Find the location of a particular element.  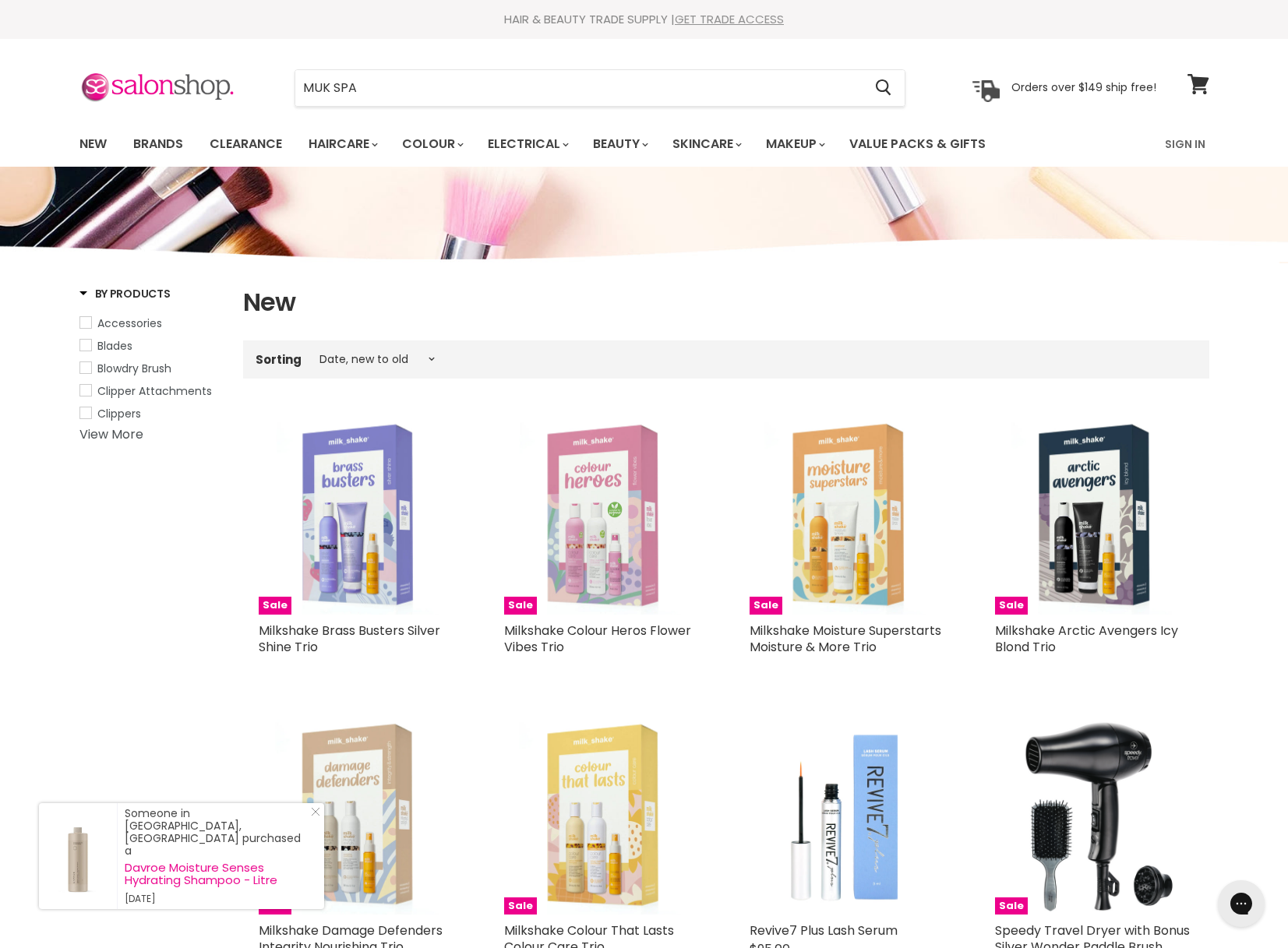

button: Gorgias live chat is located at coordinates (31, 29).